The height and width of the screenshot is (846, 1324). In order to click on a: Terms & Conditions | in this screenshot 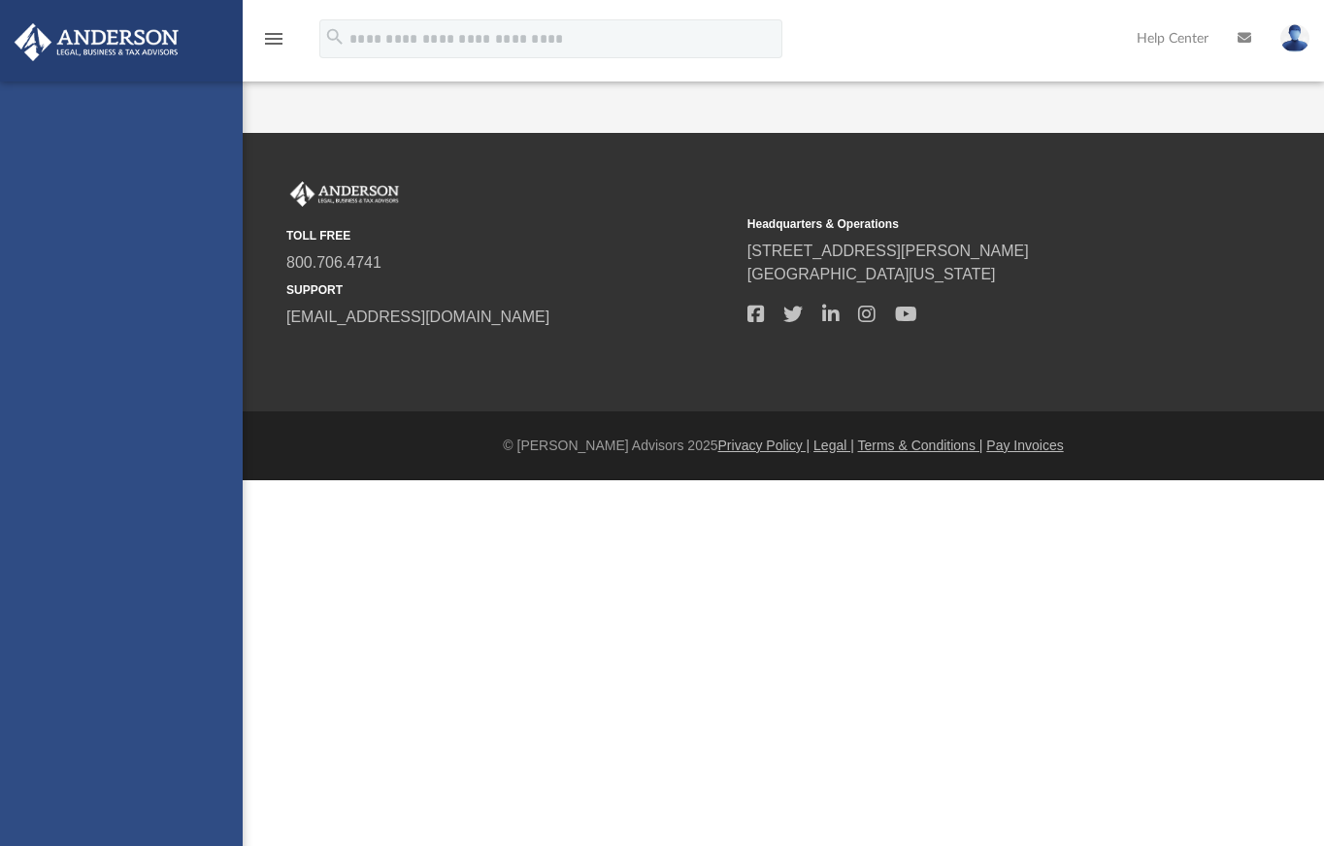, I will do `click(920, 445)`.